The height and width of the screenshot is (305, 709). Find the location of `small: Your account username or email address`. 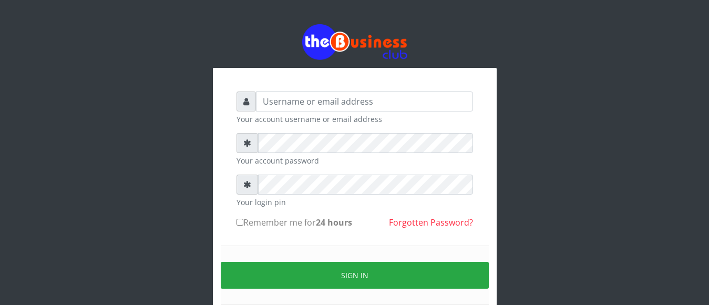

small: Your account username or email address is located at coordinates (355, 119).